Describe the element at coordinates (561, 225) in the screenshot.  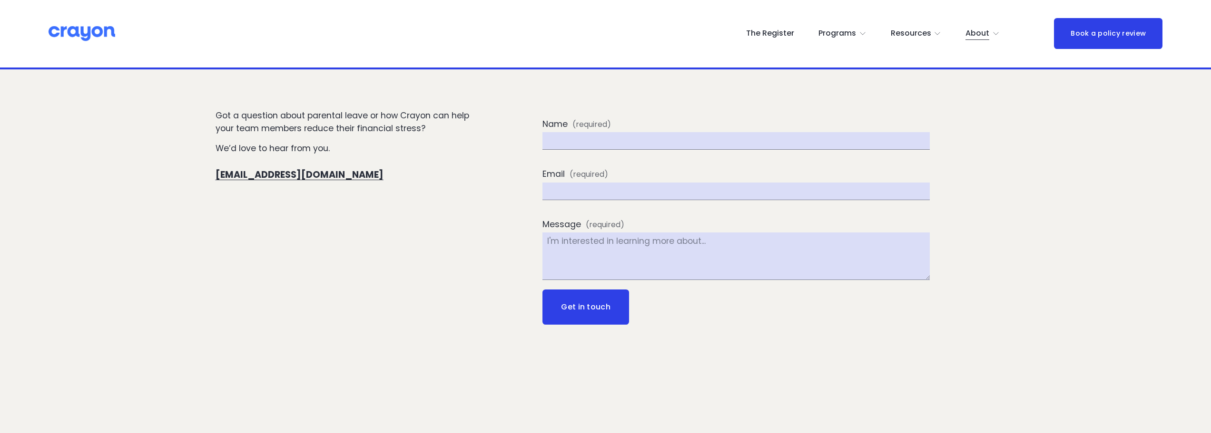
I see `span: Message` at that location.